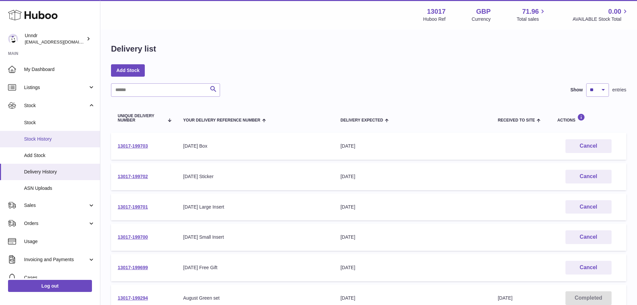  I want to click on span: Invoicing and Payments, so click(56, 259).